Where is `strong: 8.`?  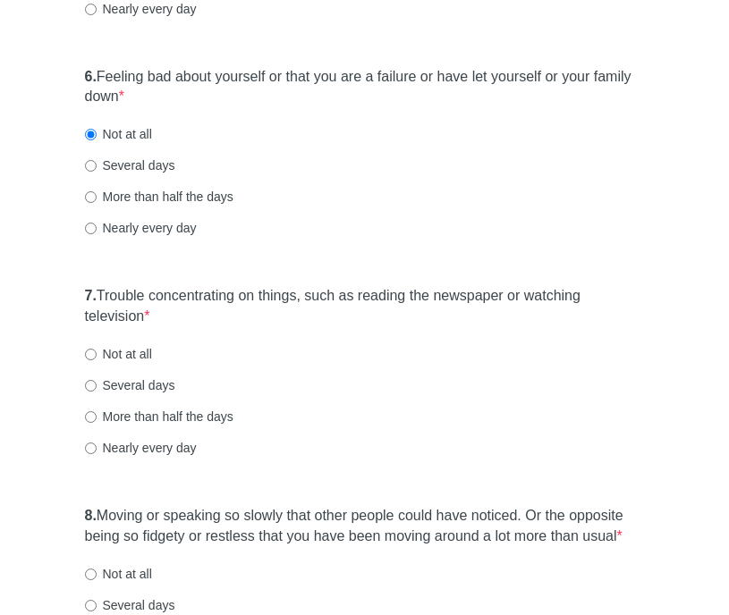
strong: 8. is located at coordinates (90, 515).